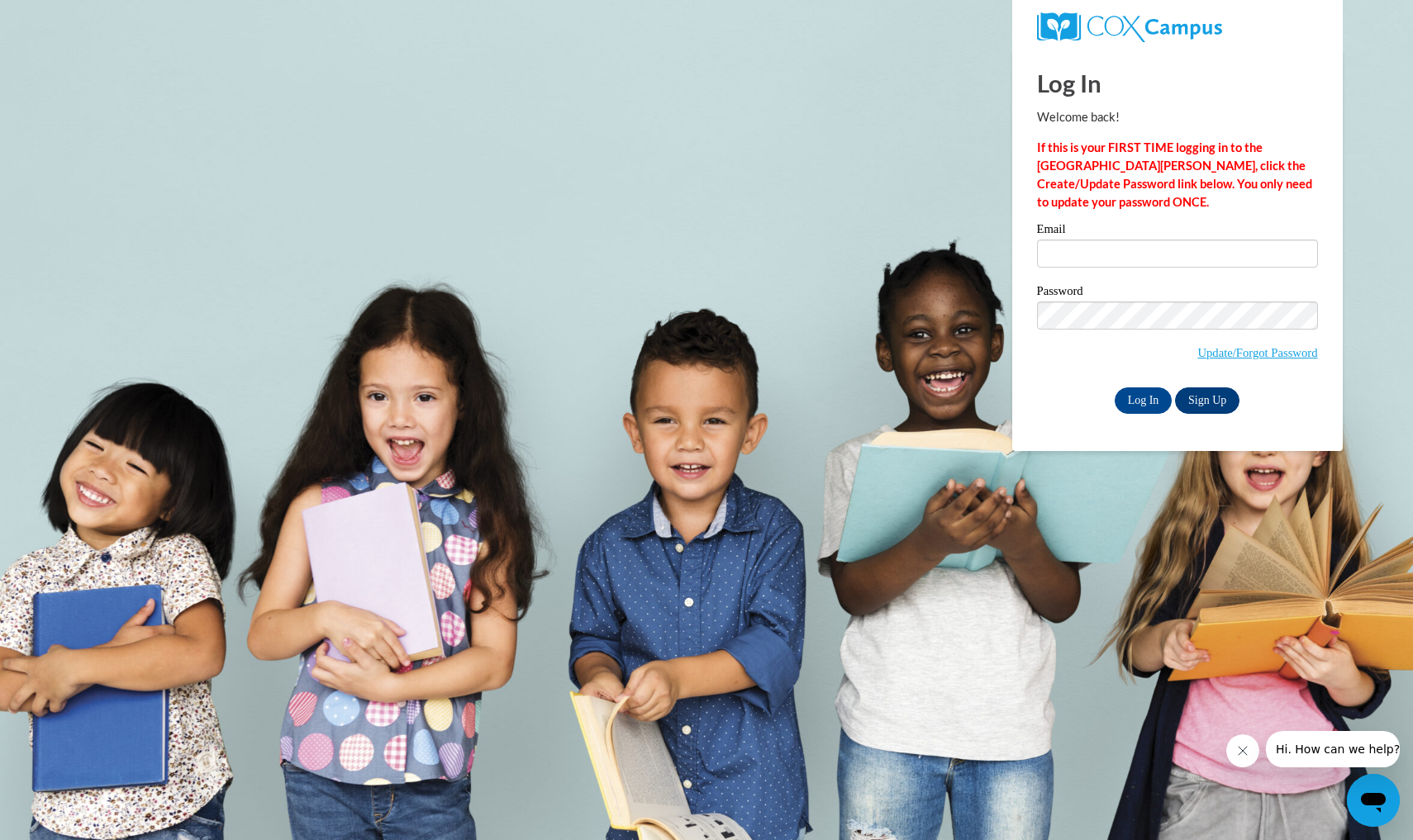 This screenshot has width=1413, height=840. I want to click on p: Welcome back!, so click(1178, 118).